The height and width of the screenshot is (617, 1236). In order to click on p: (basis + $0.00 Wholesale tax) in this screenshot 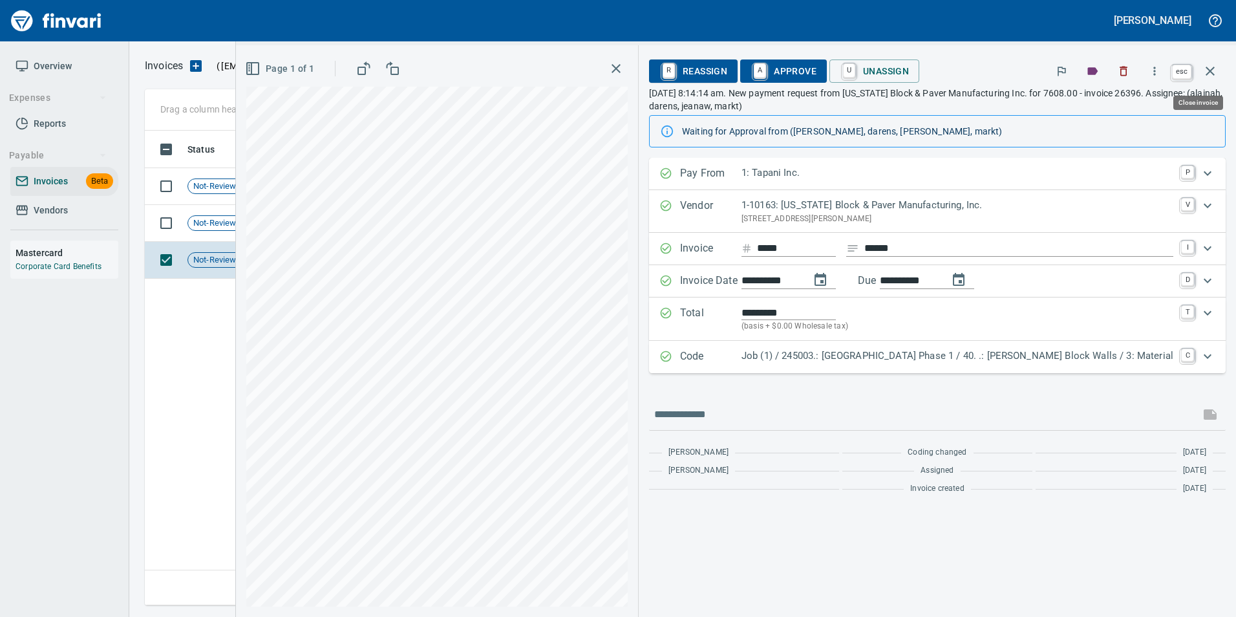, I will do `click(957, 326)`.